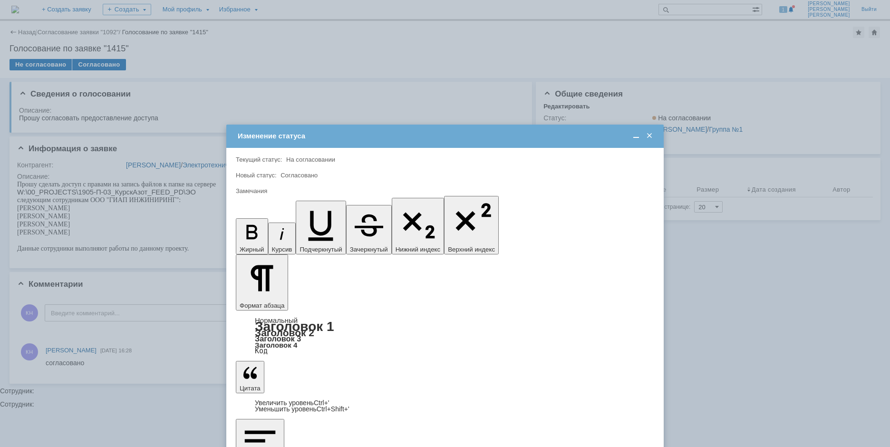 This screenshot has width=890, height=447. What do you see at coordinates (445, 336) in the screenshot?
I see `div: Формат абзаца` at bounding box center [445, 336].